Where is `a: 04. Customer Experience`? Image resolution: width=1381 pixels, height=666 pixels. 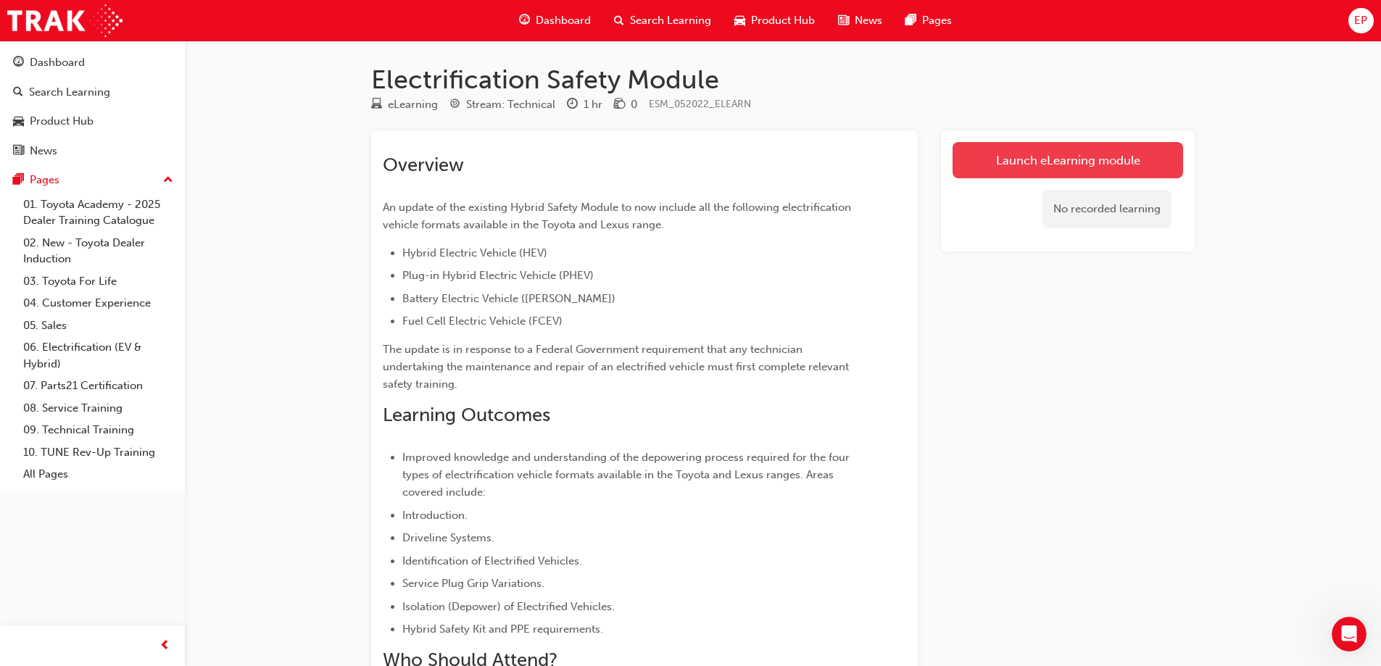
a: 04. Customer Experience is located at coordinates (98, 303).